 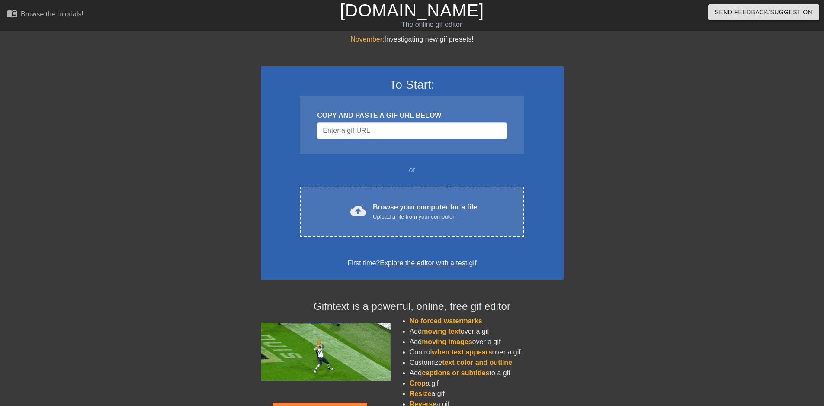 I want to click on div: First time?, so click(x=412, y=263).